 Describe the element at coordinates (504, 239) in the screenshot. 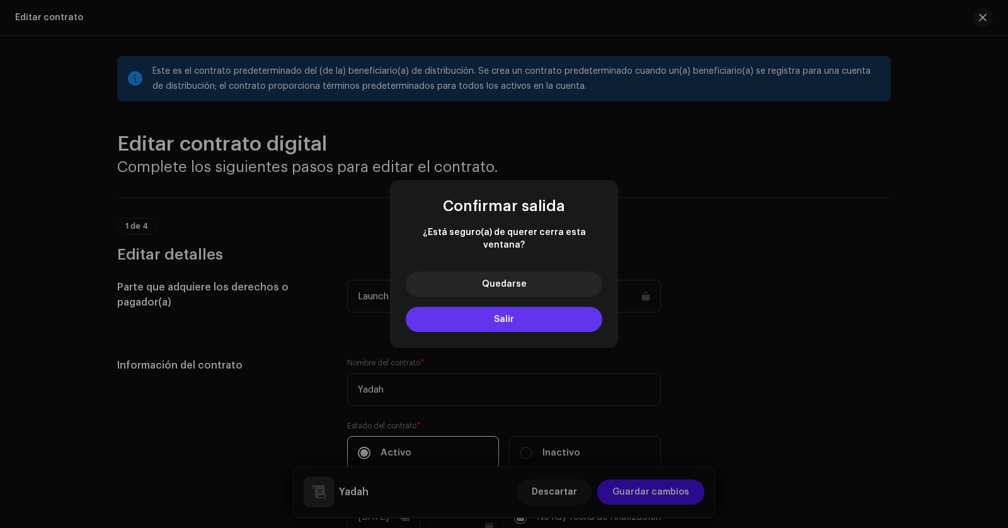

I see `span: ¿Está seguro(a) de querer cerra esta ventana?` at that location.